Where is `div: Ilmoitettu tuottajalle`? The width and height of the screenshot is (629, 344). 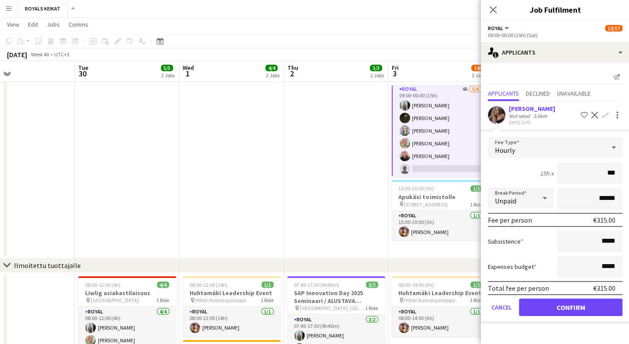 div: Ilmoitettu tuottajalle is located at coordinates (47, 266).